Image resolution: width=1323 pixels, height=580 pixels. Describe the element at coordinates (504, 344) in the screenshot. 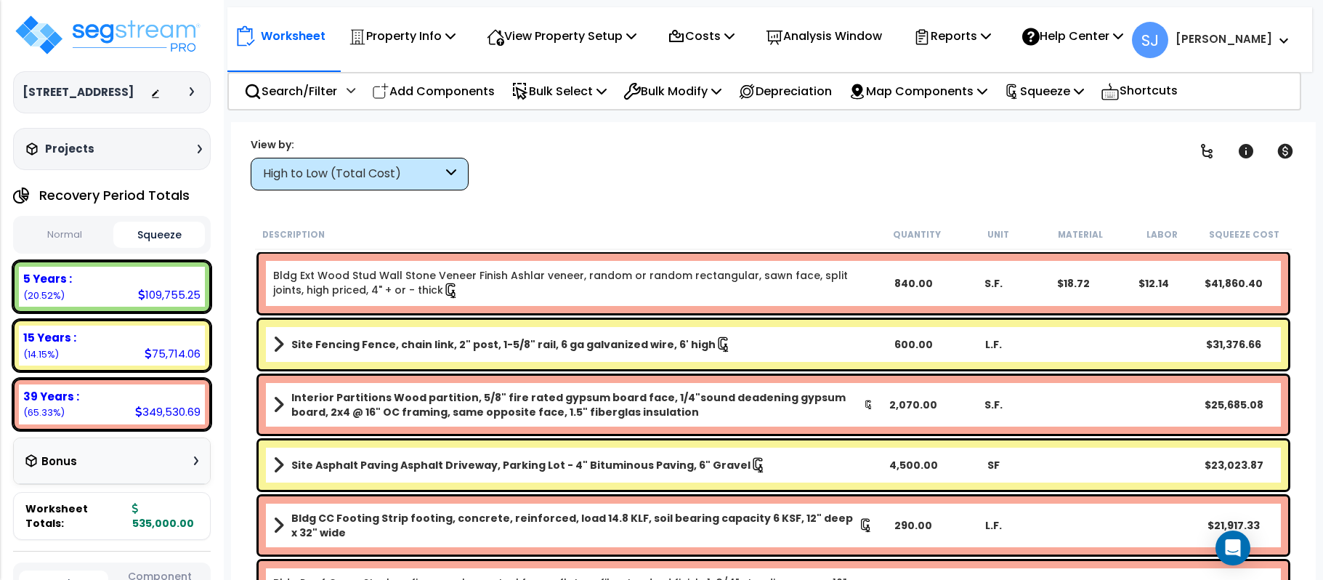

I see `b: Site Fencing Fence, chain link, 2" post, 1-5/8" rail, 6 ga galvanized wire, 6' high` at that location.